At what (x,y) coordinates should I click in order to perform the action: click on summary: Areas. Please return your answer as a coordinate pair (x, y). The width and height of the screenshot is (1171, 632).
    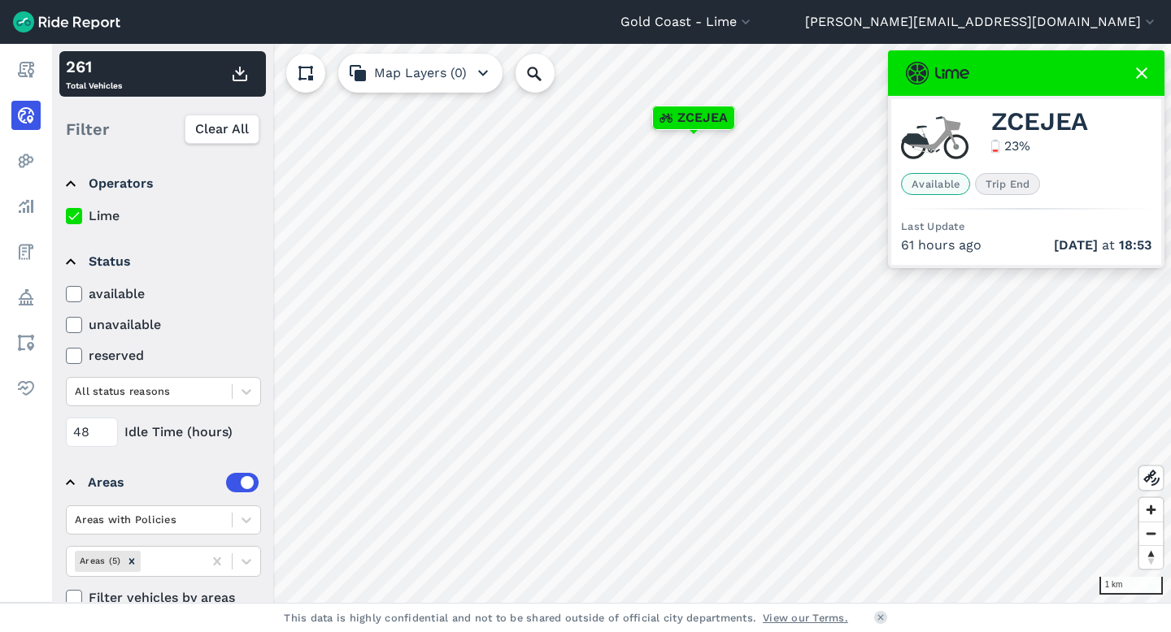
    Looking at the image, I should click on (162, 483).